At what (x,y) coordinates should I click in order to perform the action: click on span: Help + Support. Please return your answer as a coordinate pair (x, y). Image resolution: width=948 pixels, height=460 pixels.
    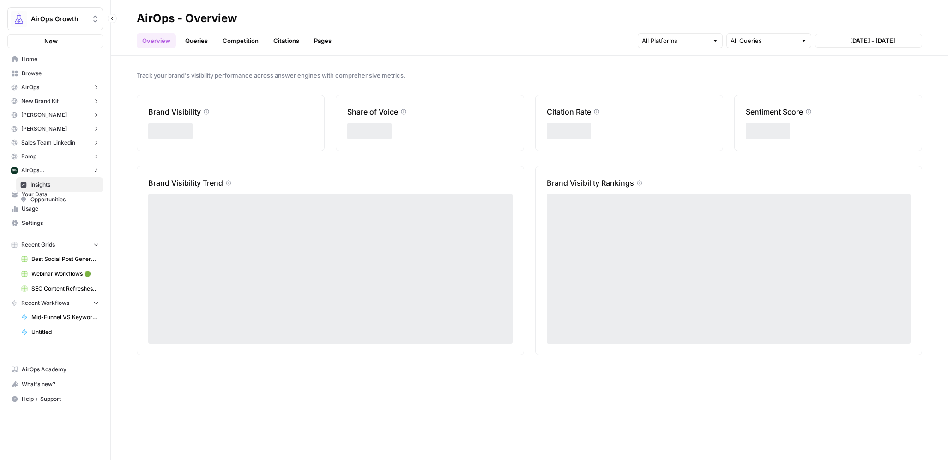
    Looking at the image, I should click on (60, 399).